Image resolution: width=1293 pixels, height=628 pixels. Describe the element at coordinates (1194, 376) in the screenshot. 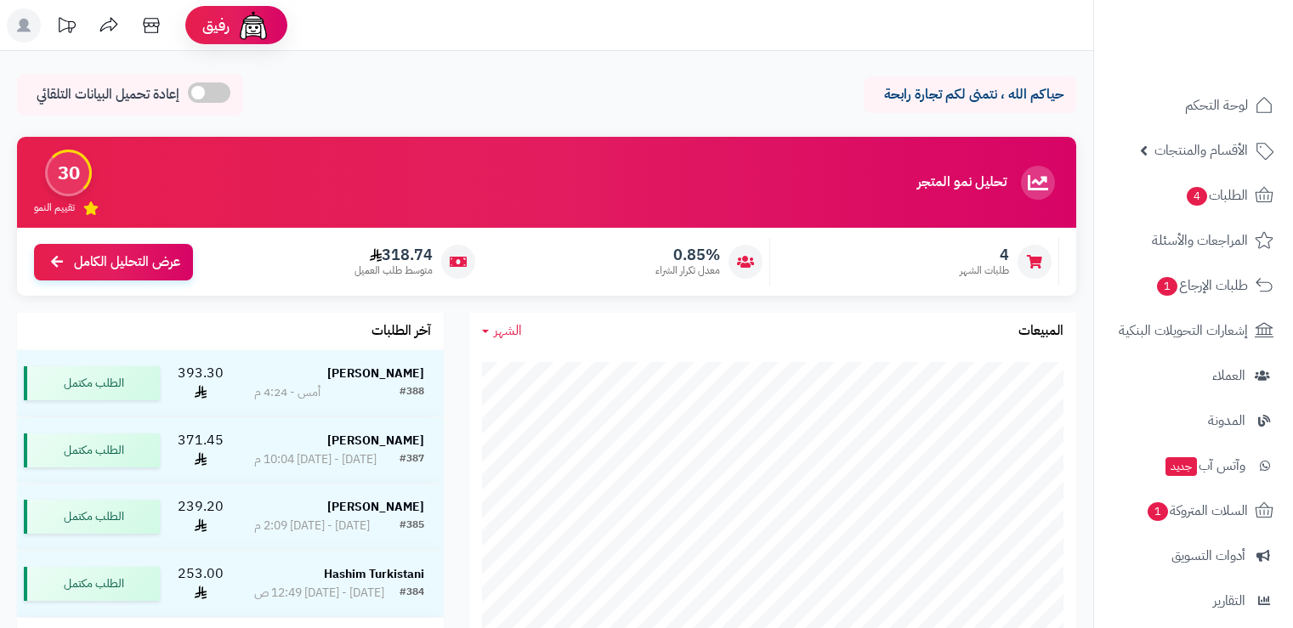

I see `a: العملاء` at that location.